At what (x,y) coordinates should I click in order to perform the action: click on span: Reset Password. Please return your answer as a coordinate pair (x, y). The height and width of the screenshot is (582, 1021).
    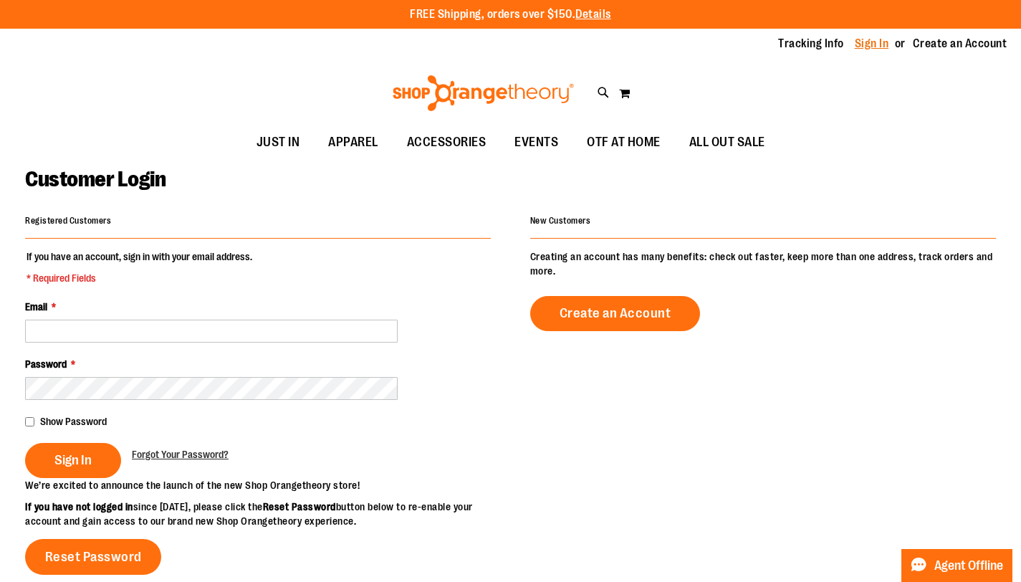
    Looking at the image, I should click on (93, 557).